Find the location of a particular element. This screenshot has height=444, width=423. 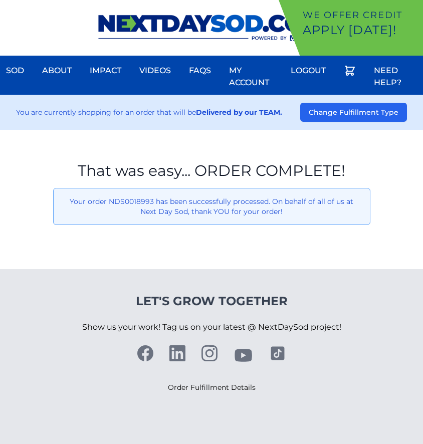

p: We offer Credit is located at coordinates (361, 15).